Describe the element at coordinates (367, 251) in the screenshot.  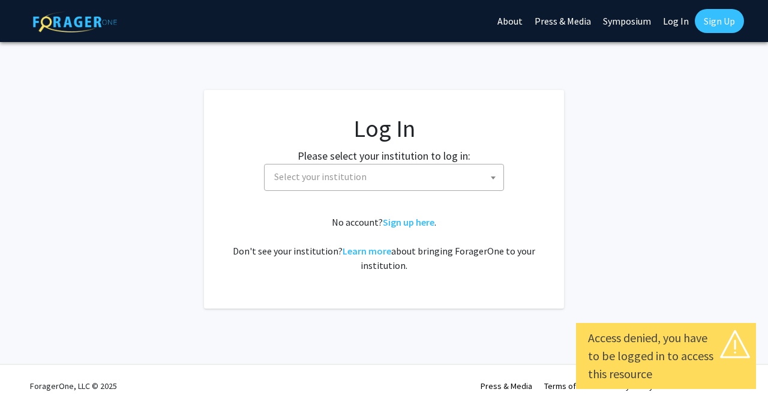
I see `a: Learn more about bringing ForagerOne to your institution` at that location.